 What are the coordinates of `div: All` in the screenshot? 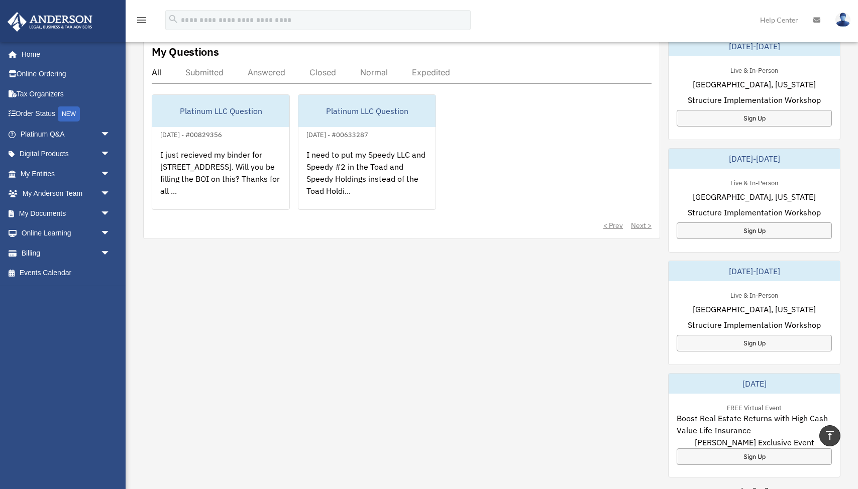 It's located at (156, 72).